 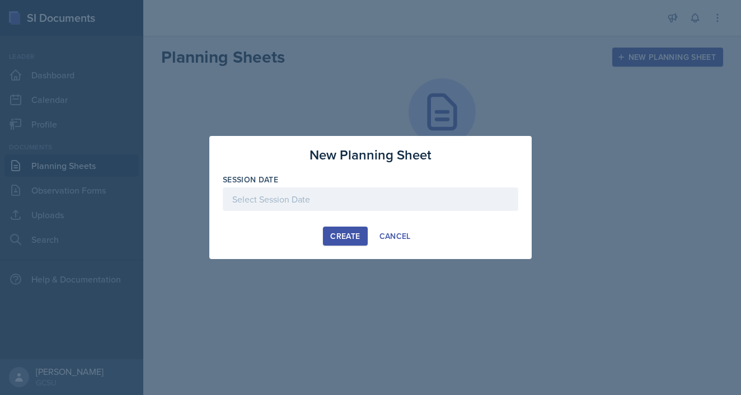 What do you see at coordinates (395, 236) in the screenshot?
I see `div: Cancel` at bounding box center [395, 236].